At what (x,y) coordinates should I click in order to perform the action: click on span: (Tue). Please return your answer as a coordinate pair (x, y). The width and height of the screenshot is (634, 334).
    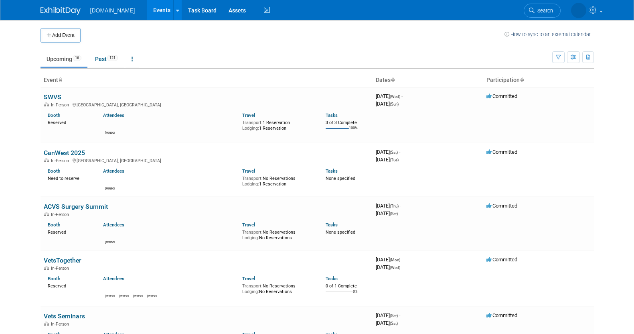
    Looking at the image, I should click on (394, 160).